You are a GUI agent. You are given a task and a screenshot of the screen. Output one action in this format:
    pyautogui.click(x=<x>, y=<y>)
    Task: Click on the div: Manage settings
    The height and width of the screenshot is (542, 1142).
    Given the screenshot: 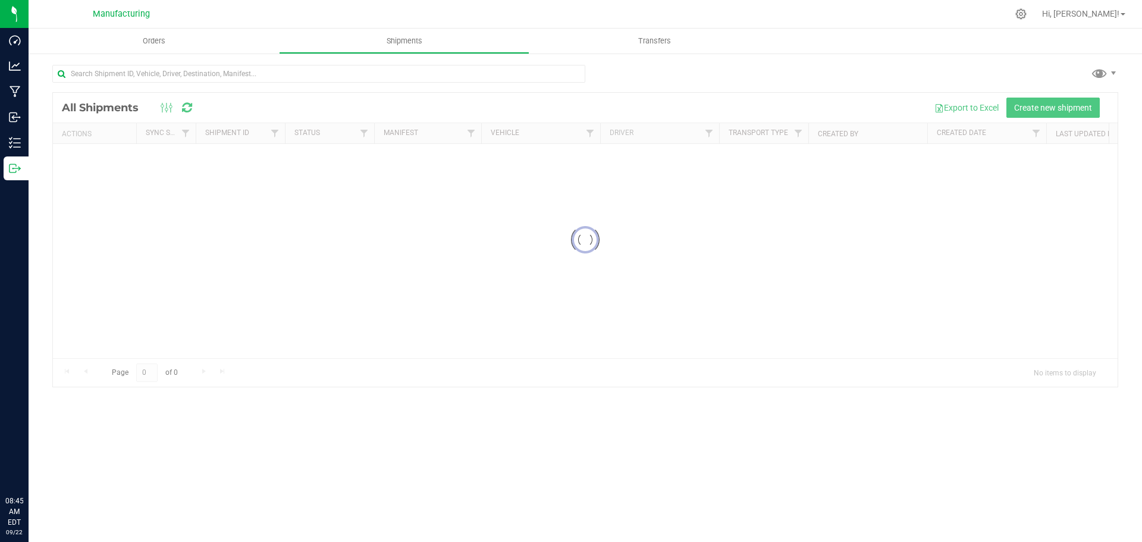 What is the action you would take?
    pyautogui.click(x=1021, y=14)
    